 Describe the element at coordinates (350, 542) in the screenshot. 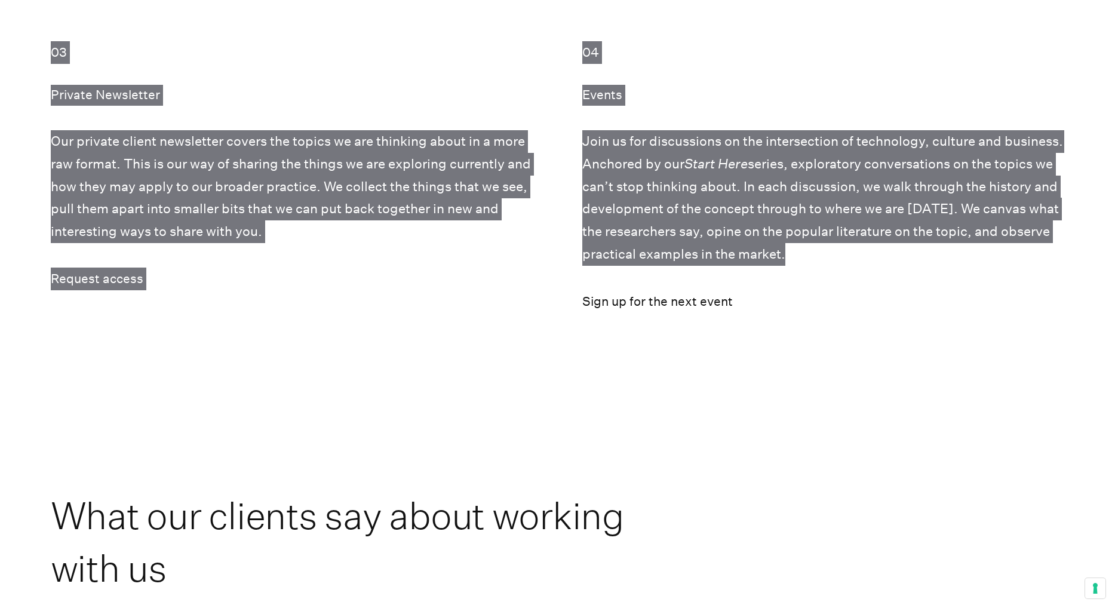

I see `h2: What our clients say about working with us` at that location.